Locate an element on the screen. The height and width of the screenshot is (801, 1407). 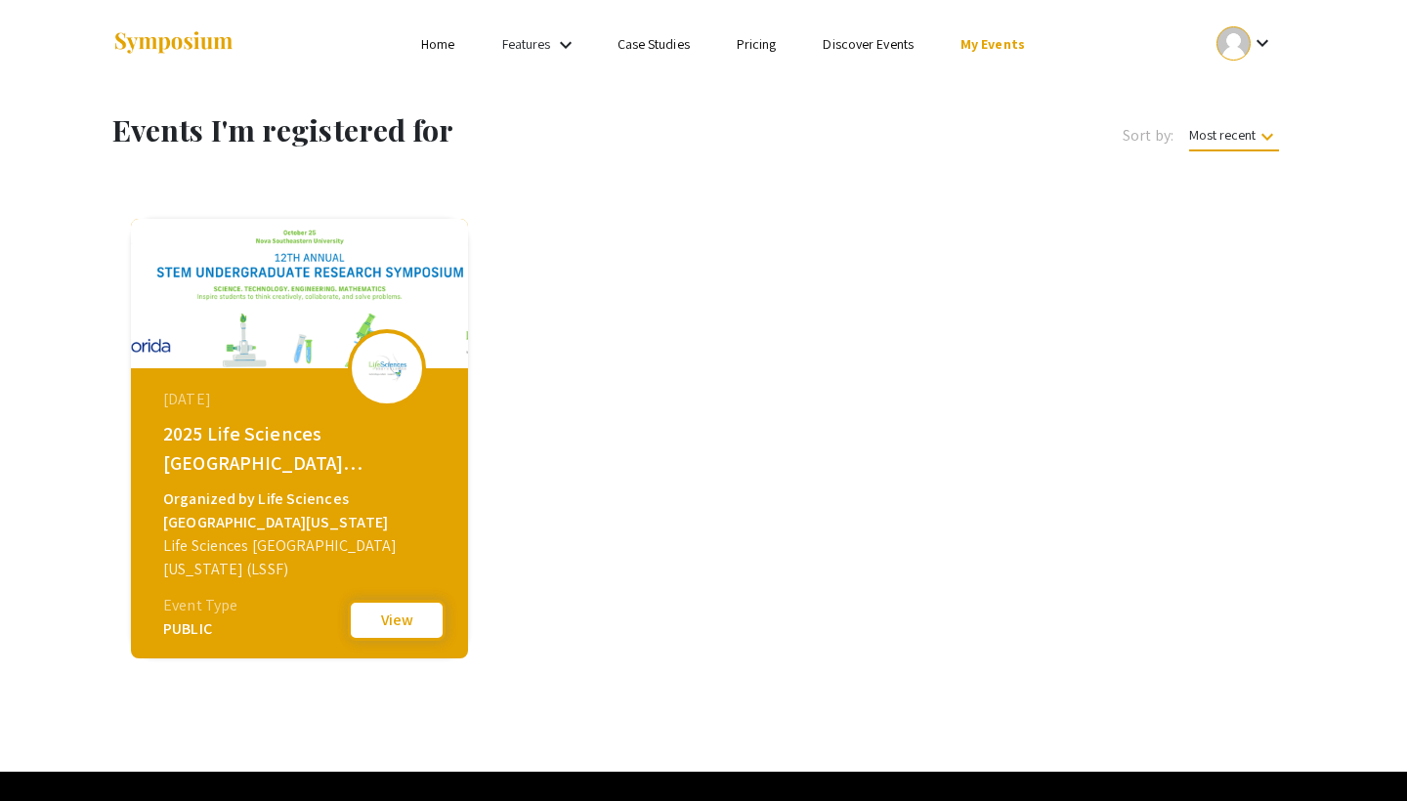
span: Most recent is located at coordinates (1234, 139).